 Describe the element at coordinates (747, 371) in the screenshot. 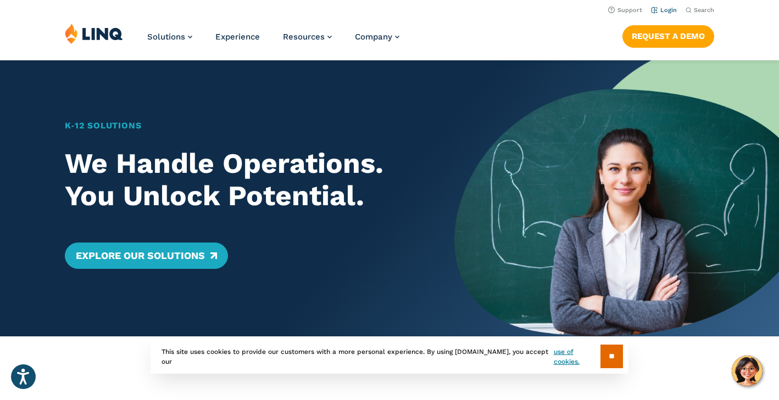

I see `button: Hello, have a question? Let’s chat.` at that location.